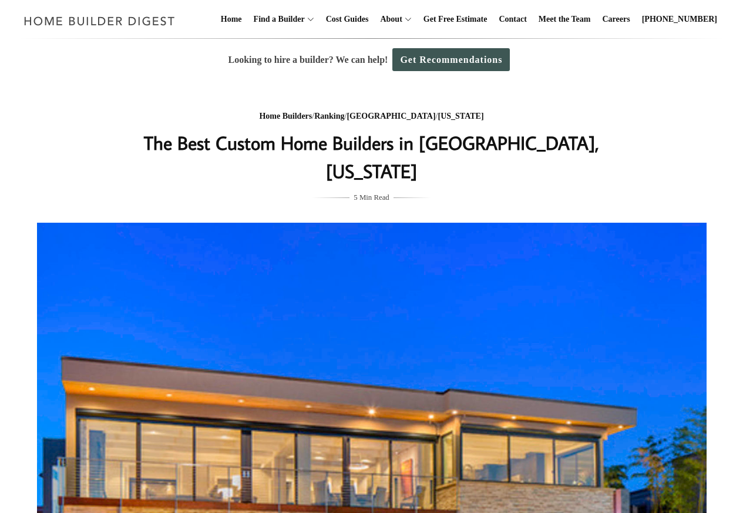  Describe the element at coordinates (285, 116) in the screenshot. I see `a: Home Builders` at that location.